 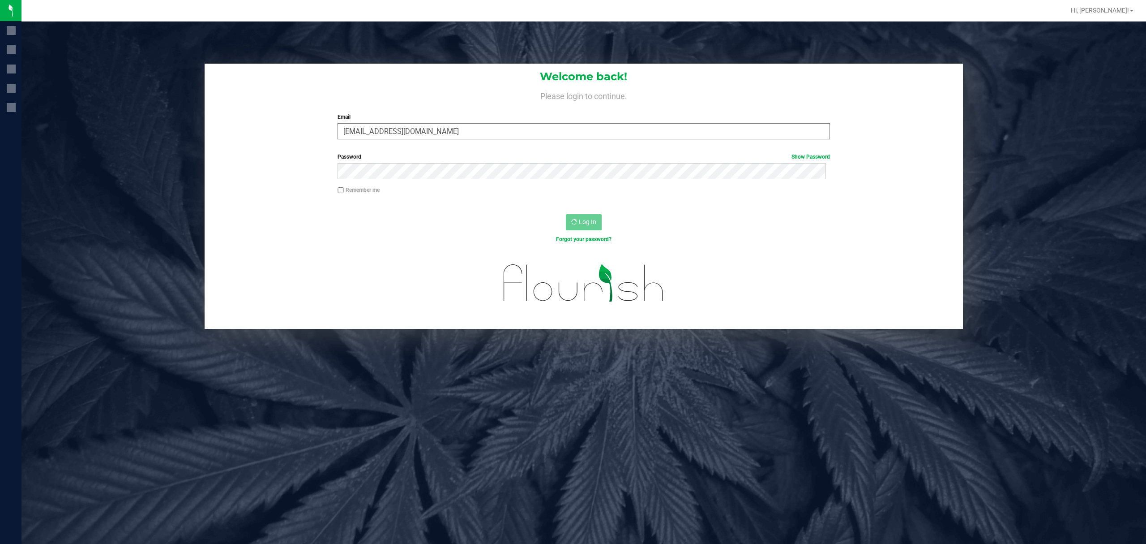 I want to click on button: Log In, so click(x=584, y=222).